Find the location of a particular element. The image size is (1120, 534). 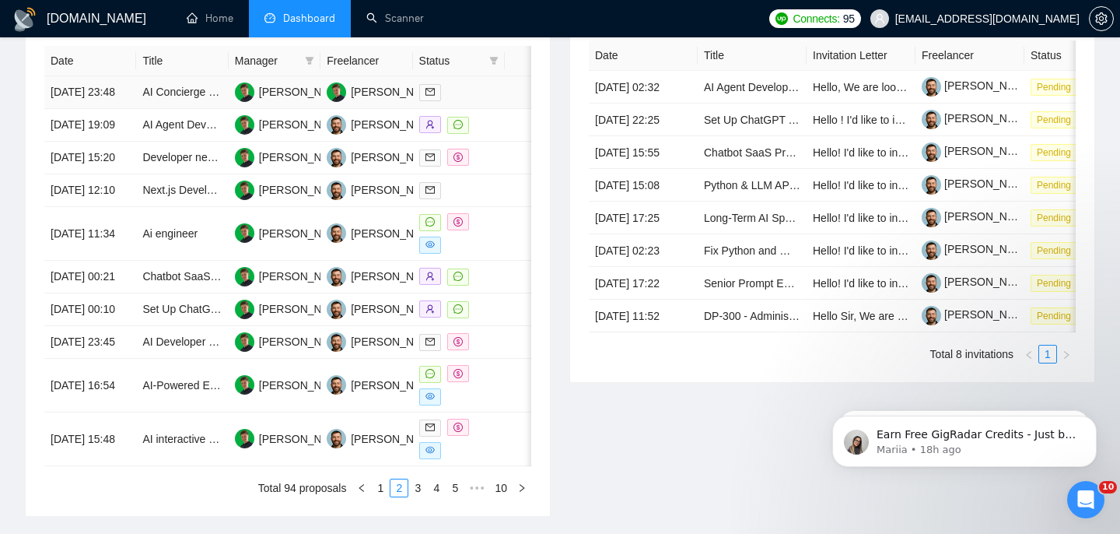

th: Manager is located at coordinates (275, 61).